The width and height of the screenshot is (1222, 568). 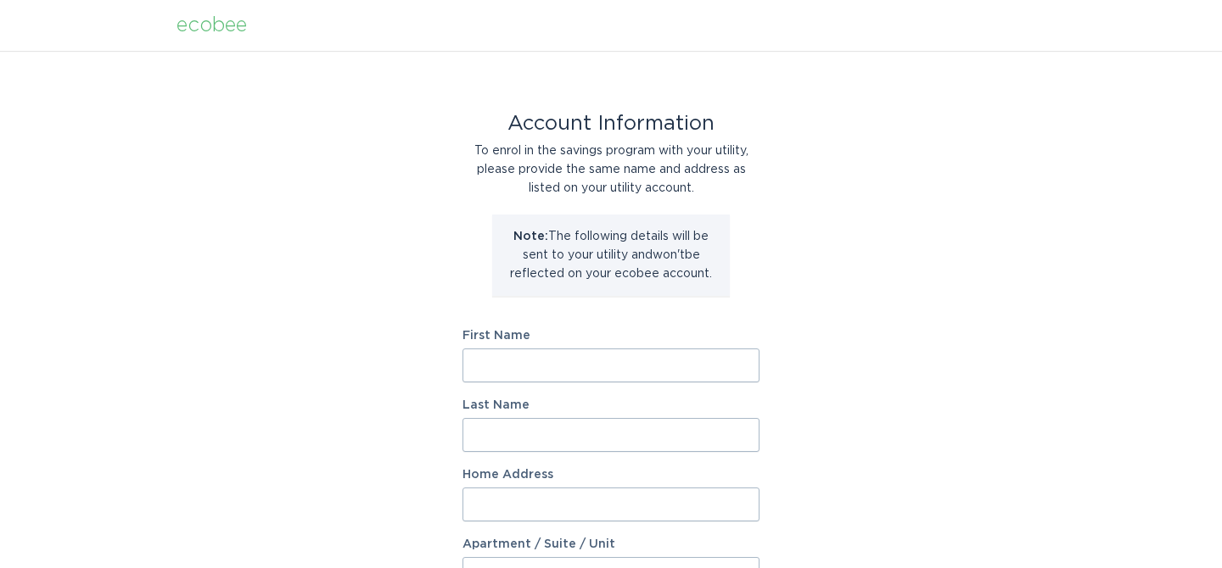 What do you see at coordinates (611, 545) in the screenshot?
I see `label: Apartment / Suite / Unit` at bounding box center [611, 545].